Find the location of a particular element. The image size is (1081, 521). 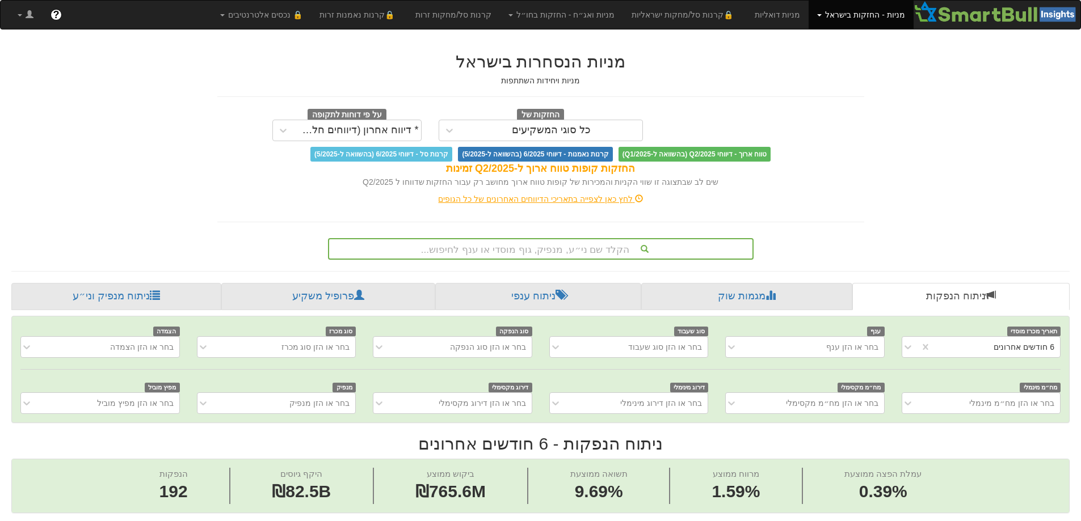

span: סוג מכרז is located at coordinates (341, 331).